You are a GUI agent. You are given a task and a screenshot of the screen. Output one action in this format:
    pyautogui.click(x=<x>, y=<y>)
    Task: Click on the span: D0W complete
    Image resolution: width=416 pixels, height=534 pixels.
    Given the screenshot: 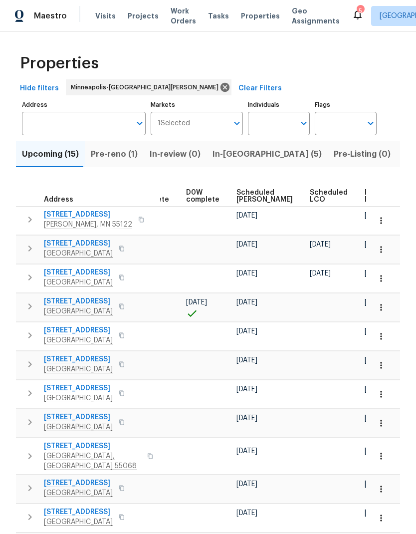 What is the action you would take?
    pyautogui.click(x=203, y=196)
    